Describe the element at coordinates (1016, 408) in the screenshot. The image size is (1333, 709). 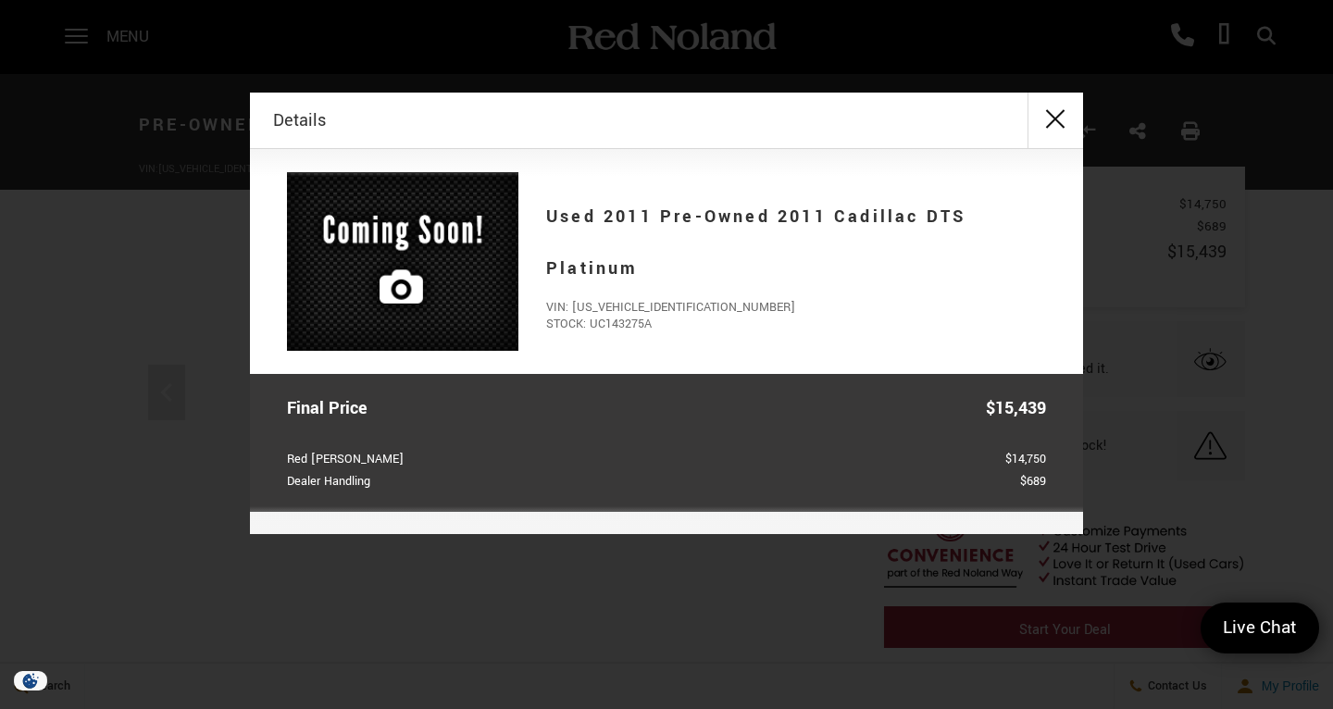
I see `span: $15,439` at that location.